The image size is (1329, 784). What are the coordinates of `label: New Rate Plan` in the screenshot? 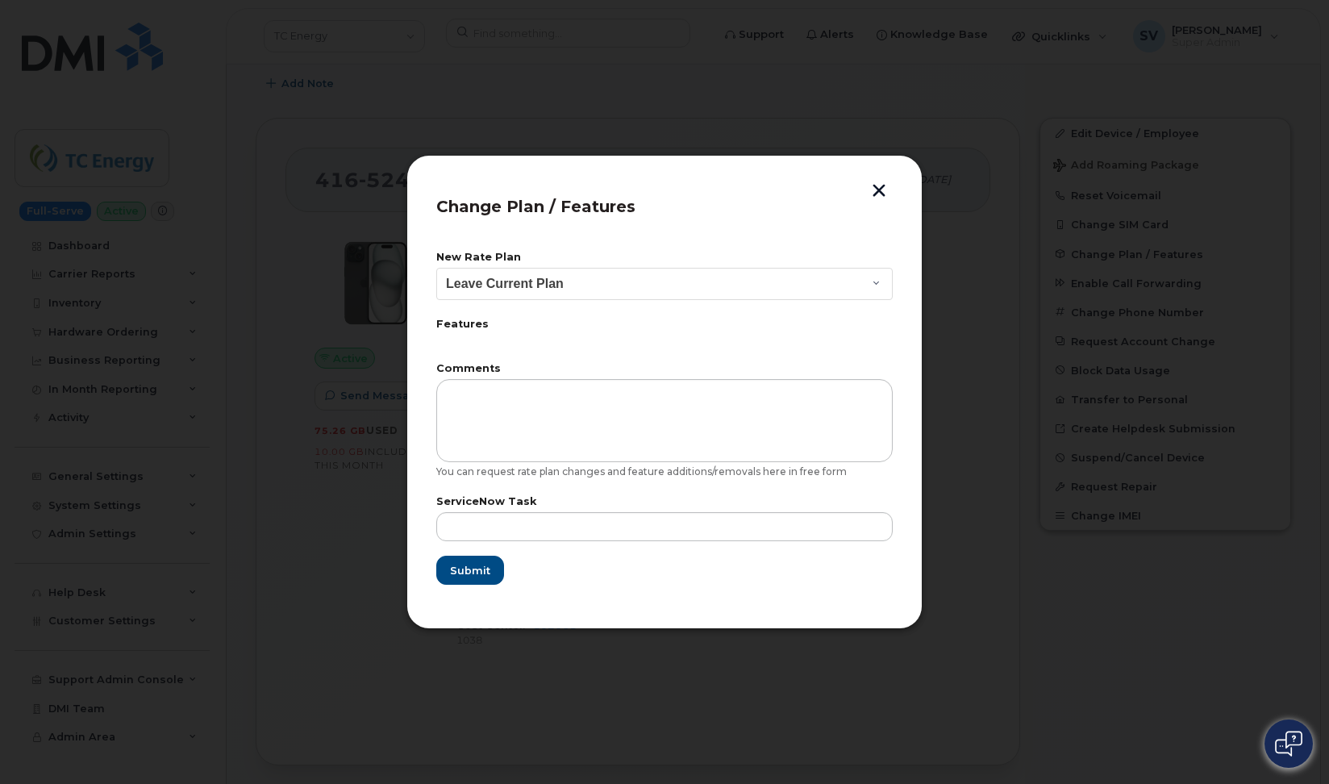 It's located at (664, 257).